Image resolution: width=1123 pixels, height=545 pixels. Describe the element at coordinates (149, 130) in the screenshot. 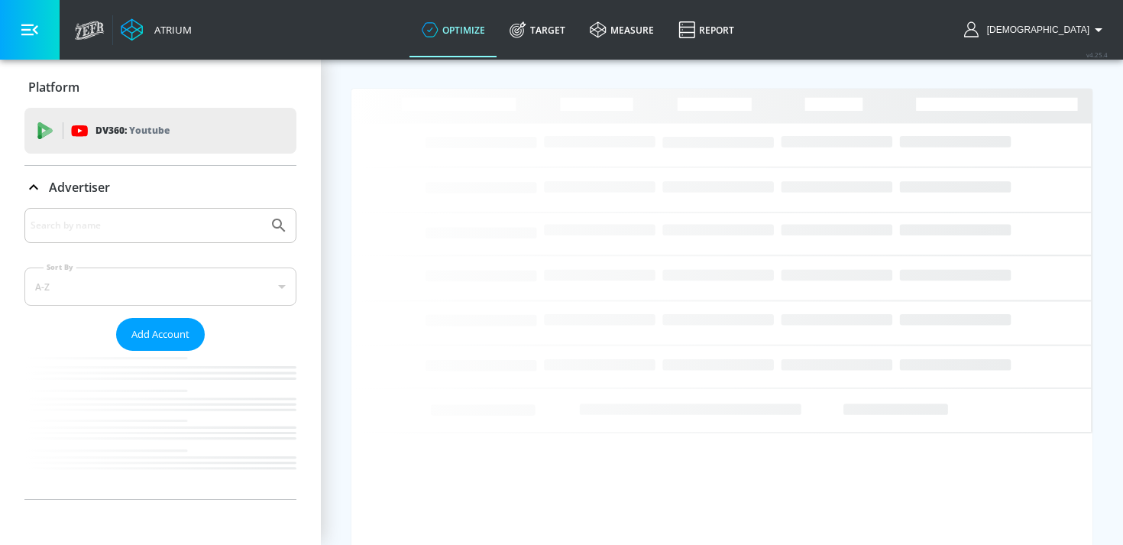

I see `p: Youtube` at that location.